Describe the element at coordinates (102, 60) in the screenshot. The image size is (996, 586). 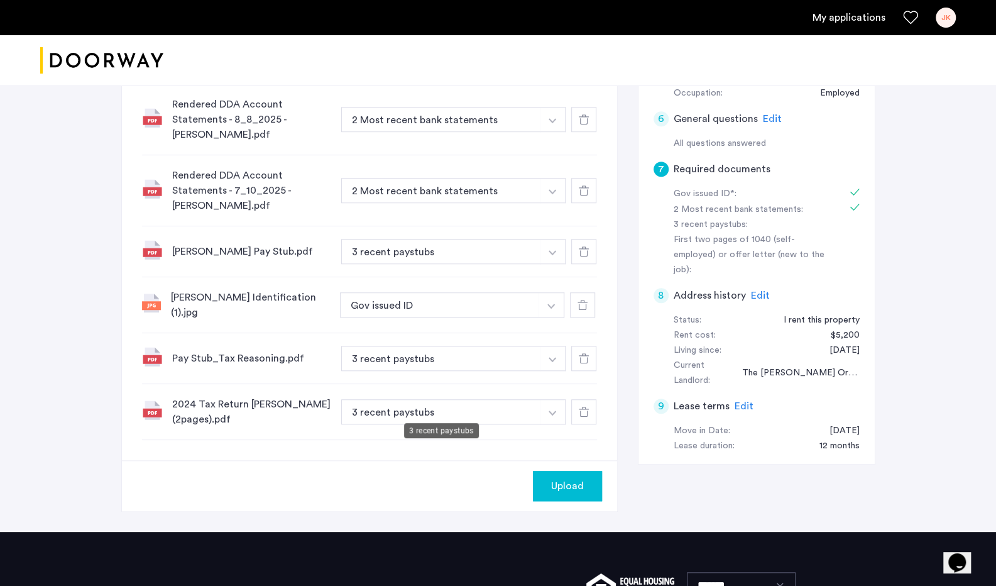
I see `a: Cazamio logo` at that location.